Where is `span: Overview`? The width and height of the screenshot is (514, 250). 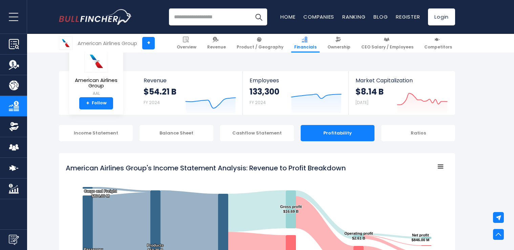 span: Overview is located at coordinates (187, 47).